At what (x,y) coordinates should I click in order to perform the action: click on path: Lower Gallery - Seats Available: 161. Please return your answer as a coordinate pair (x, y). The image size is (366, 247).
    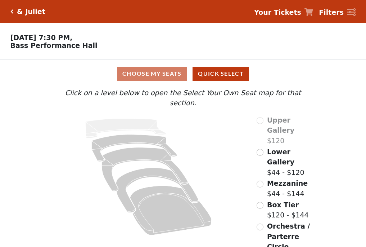
    Looking at the image, I should click on (134, 148).